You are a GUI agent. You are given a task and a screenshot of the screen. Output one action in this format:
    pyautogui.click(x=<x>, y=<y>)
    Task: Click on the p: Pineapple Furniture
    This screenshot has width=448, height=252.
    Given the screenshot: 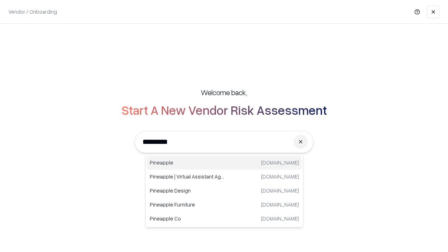 What is the action you would take?
    pyautogui.click(x=187, y=204)
    